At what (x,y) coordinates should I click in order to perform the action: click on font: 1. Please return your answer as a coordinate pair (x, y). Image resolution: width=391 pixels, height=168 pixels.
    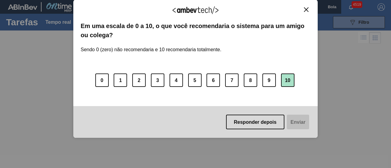
    Looking at the image, I should click on (120, 80).